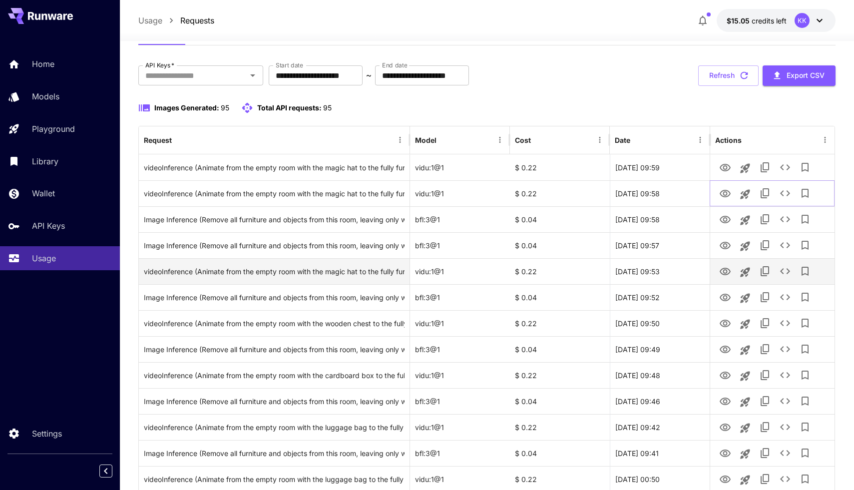  What do you see at coordinates (660, 453) in the screenshot?
I see `div: 23 Aug, 2025 09:41` at bounding box center [660, 453].